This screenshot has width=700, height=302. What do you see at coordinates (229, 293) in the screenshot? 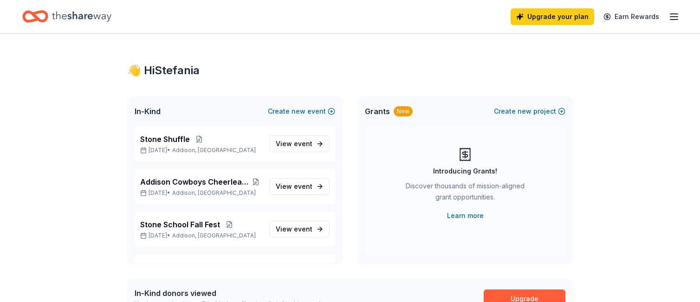
I see `div: In-Kind donors viewed` at bounding box center [229, 293].